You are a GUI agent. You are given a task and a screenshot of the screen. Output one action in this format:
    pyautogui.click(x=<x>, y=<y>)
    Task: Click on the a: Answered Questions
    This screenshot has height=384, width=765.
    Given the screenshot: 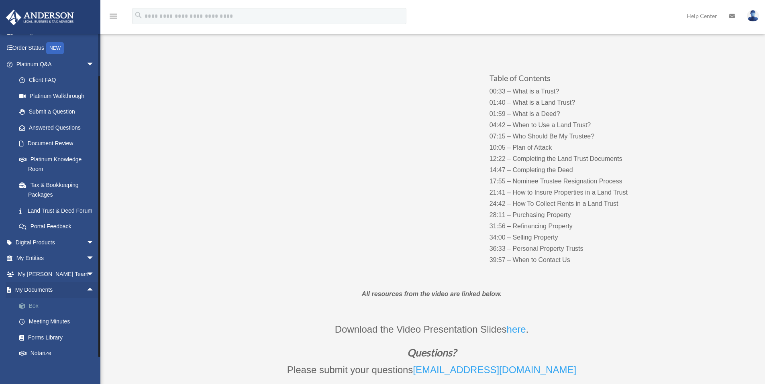 What is the action you would take?
    pyautogui.click(x=59, y=128)
    